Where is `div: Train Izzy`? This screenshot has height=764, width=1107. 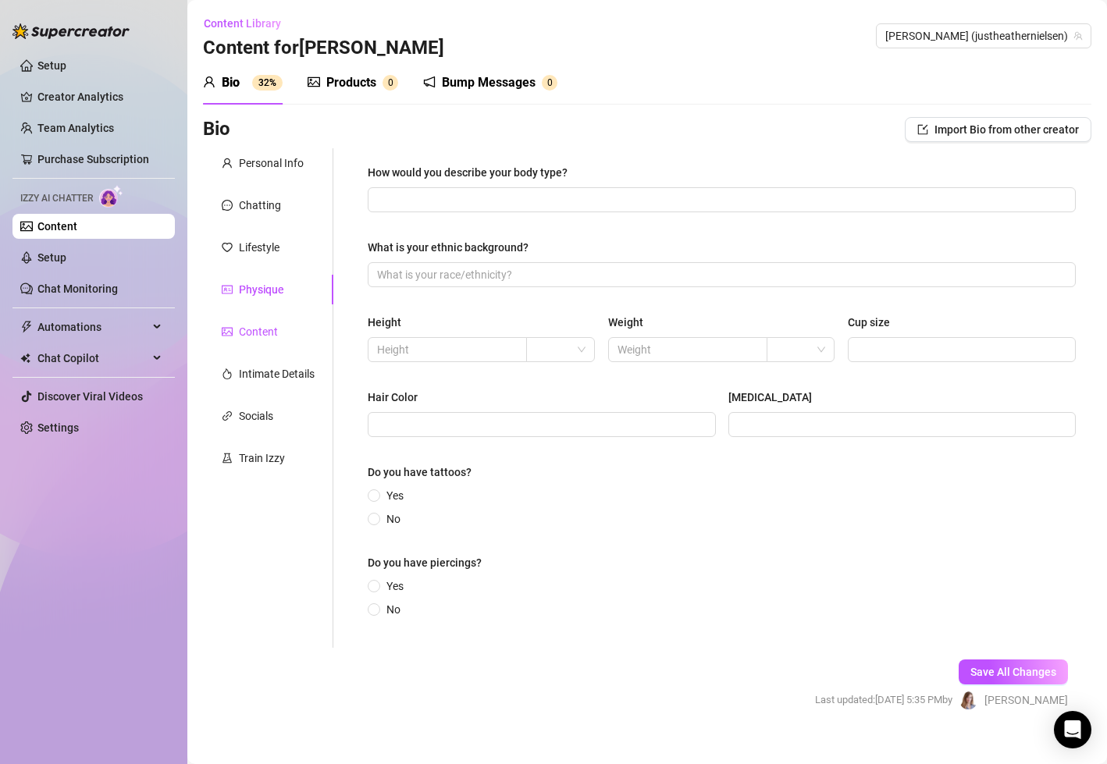 div: Train Izzy is located at coordinates (261, 458).